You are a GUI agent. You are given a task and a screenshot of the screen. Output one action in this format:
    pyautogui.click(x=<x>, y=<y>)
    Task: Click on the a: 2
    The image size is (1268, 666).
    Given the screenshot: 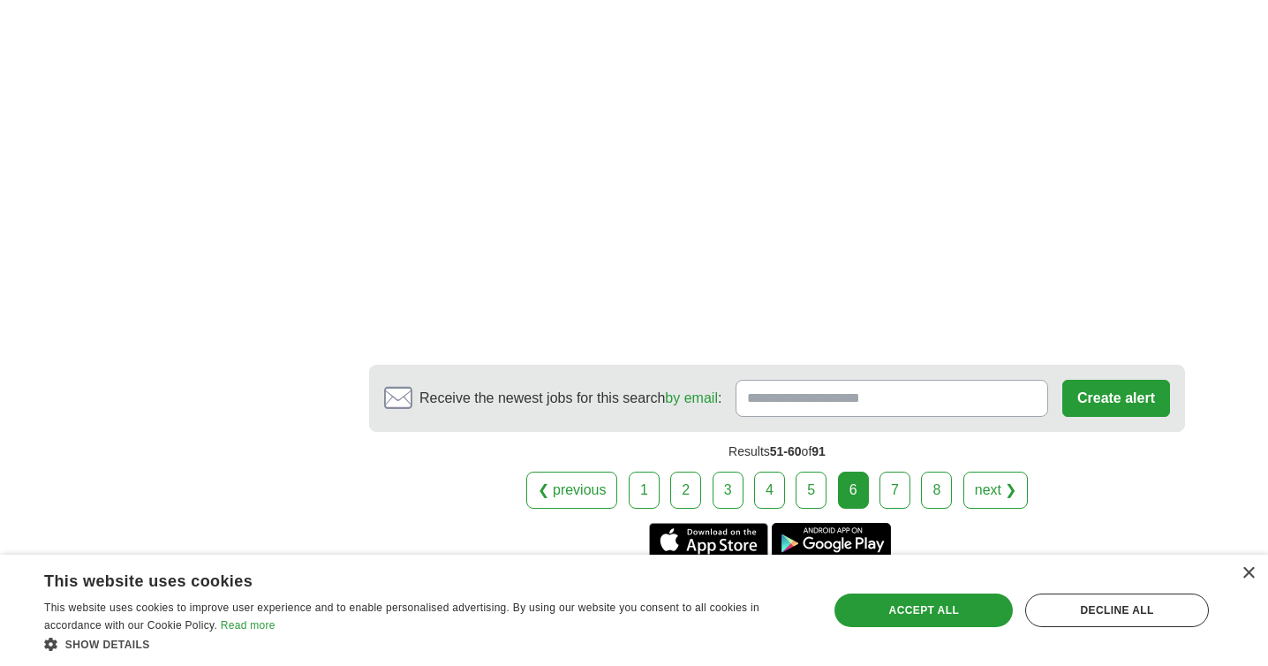 What is the action you would take?
    pyautogui.click(x=685, y=490)
    